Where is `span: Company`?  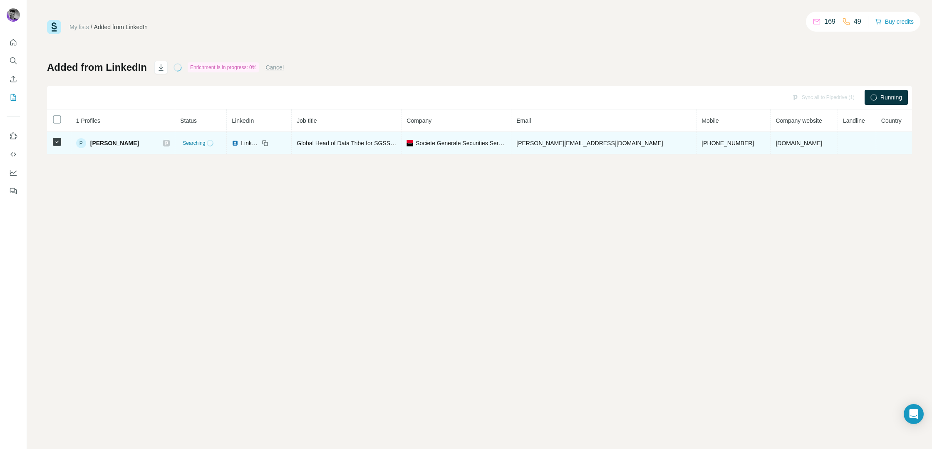 span: Company is located at coordinates (419, 121).